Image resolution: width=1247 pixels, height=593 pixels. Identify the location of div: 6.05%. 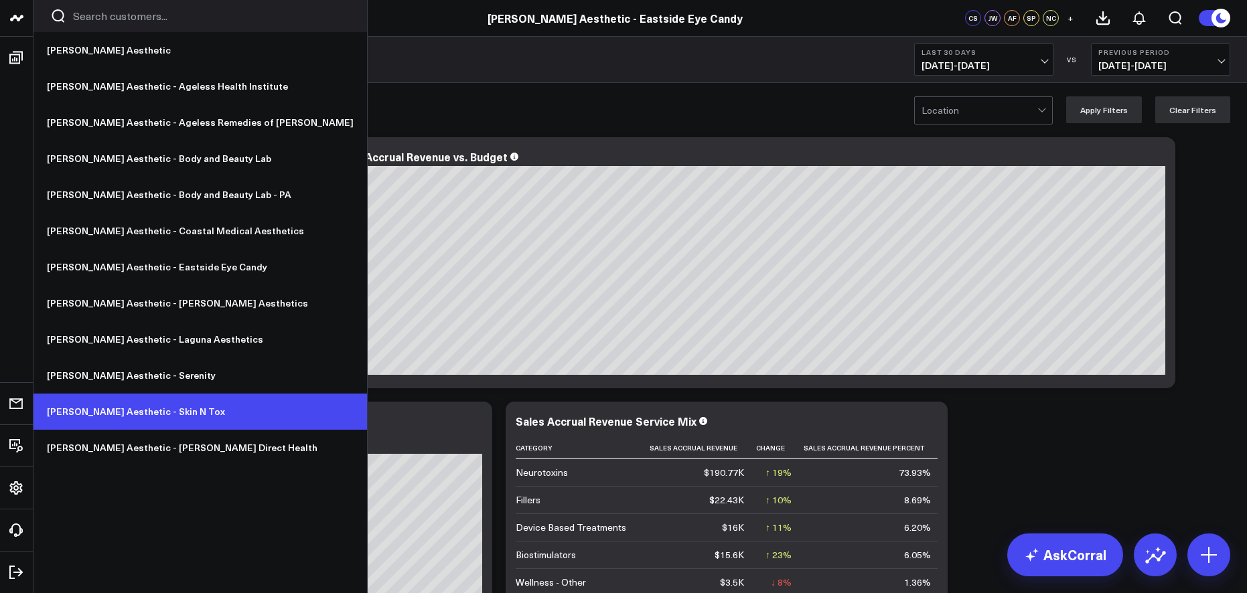
(917, 555).